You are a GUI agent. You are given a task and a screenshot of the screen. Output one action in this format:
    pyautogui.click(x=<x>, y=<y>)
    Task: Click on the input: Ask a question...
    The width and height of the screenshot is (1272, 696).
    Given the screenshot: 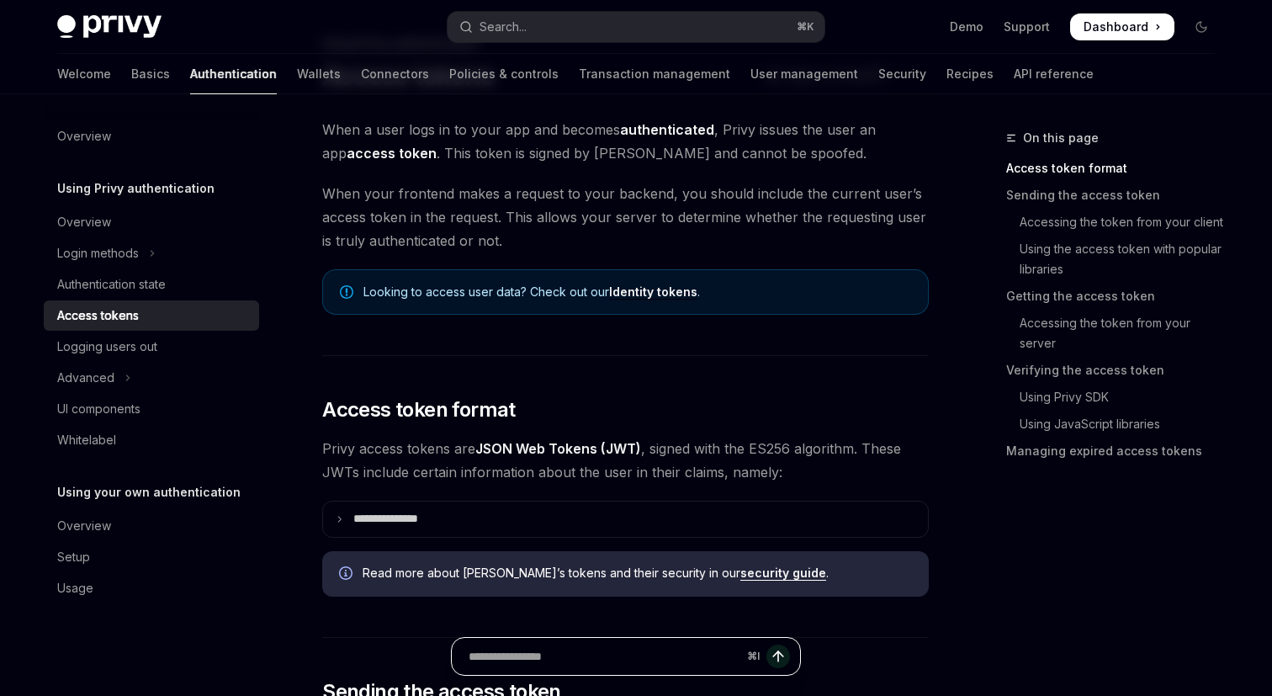 What is the action you would take?
    pyautogui.click(x=604, y=656)
    